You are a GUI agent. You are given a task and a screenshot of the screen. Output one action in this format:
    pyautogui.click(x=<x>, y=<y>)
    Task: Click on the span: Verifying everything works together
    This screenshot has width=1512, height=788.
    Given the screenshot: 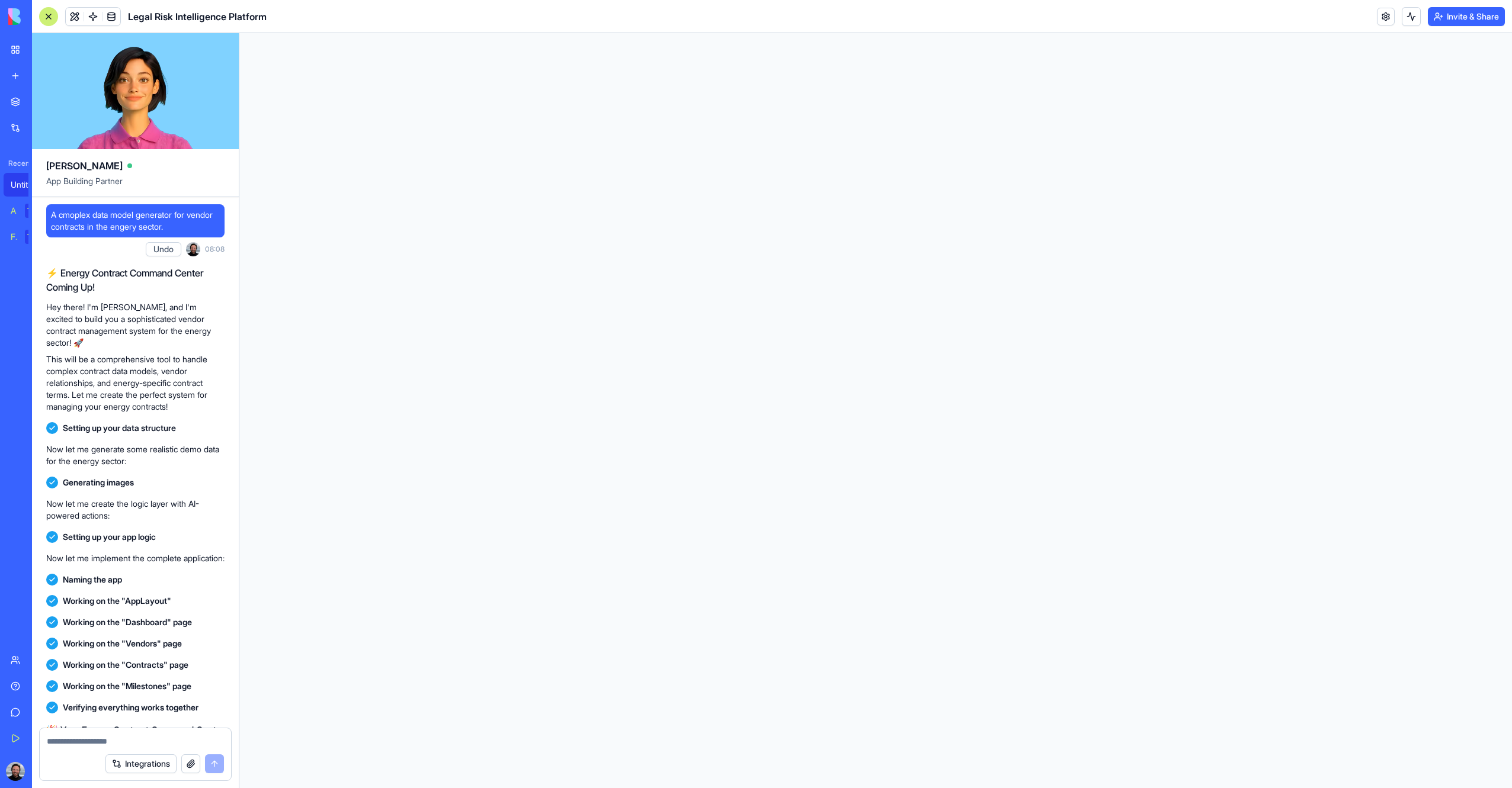 What is the action you would take?
    pyautogui.click(x=131, y=707)
    